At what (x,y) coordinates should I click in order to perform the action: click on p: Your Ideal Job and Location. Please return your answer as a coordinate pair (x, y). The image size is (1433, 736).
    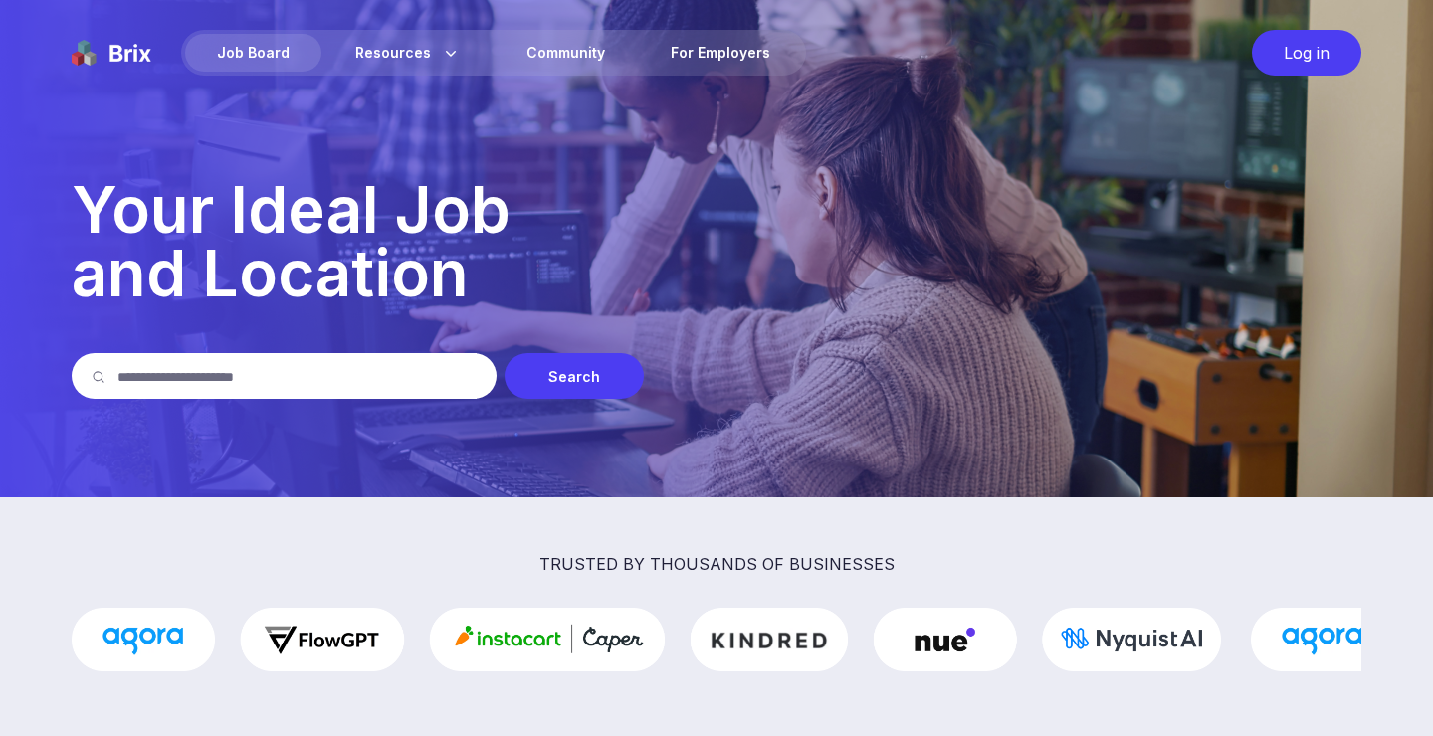
    Looking at the image, I should click on (716, 242).